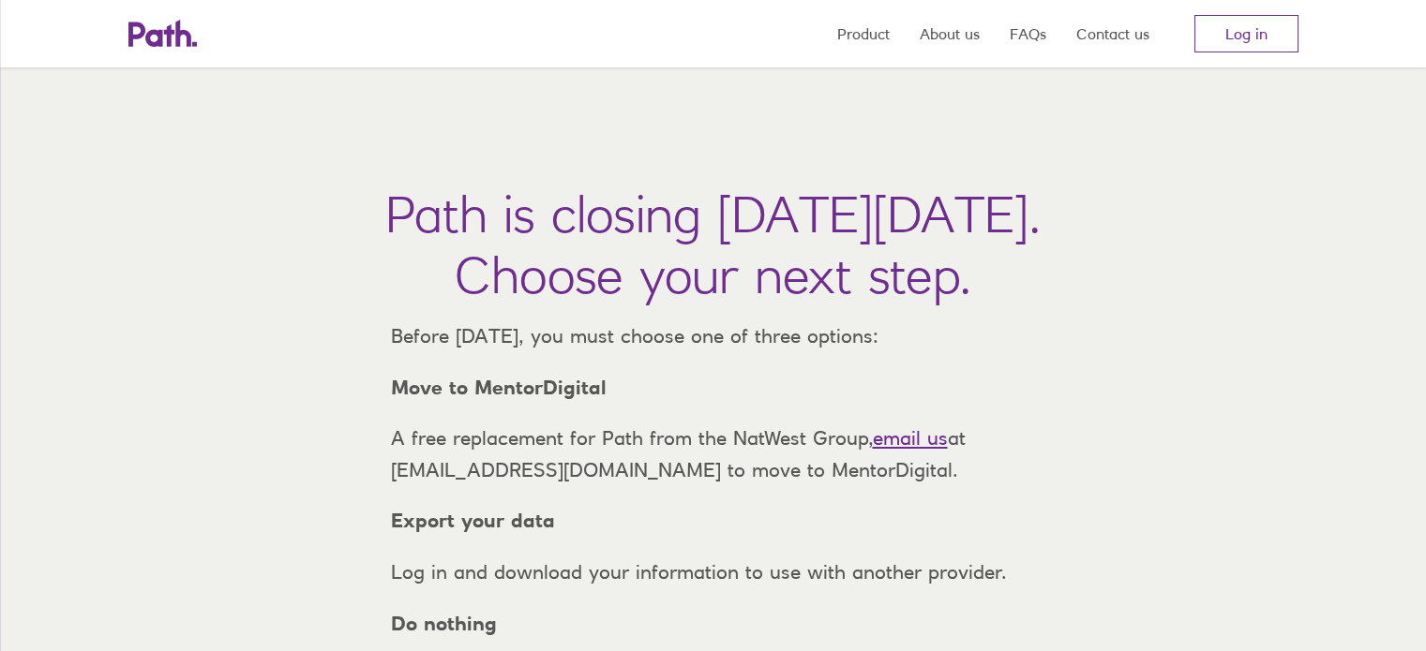 Image resolution: width=1426 pixels, height=651 pixels. What do you see at coordinates (910, 438) in the screenshot?
I see `a: email us` at bounding box center [910, 438].